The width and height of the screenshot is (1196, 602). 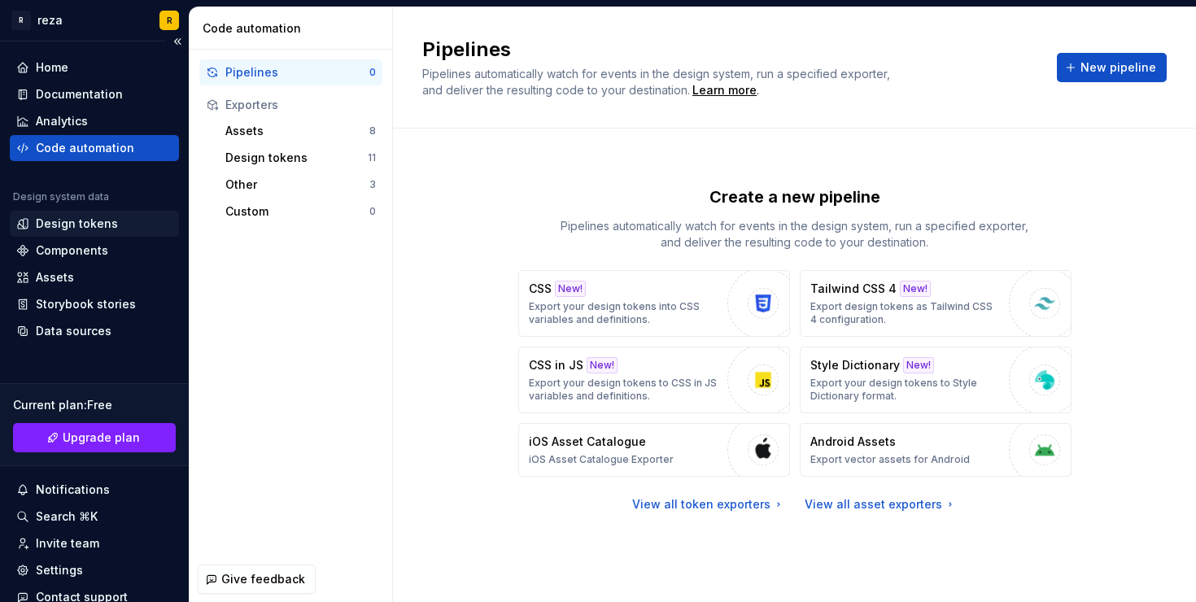 What do you see at coordinates (290, 72) in the screenshot?
I see `button: Pipelines0` at bounding box center [290, 72].